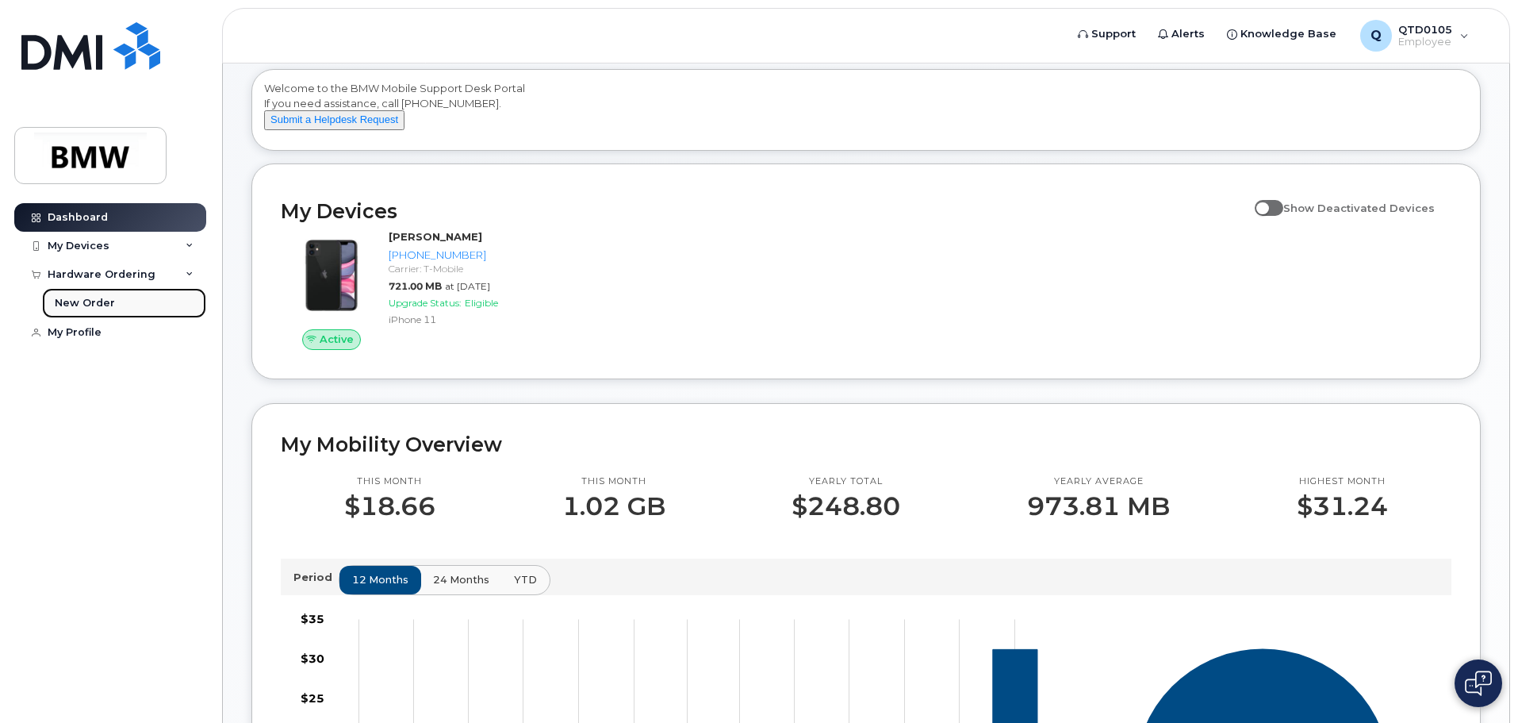  What do you see at coordinates (1342, 506) in the screenshot?
I see `p: $31.24` at bounding box center [1342, 506].